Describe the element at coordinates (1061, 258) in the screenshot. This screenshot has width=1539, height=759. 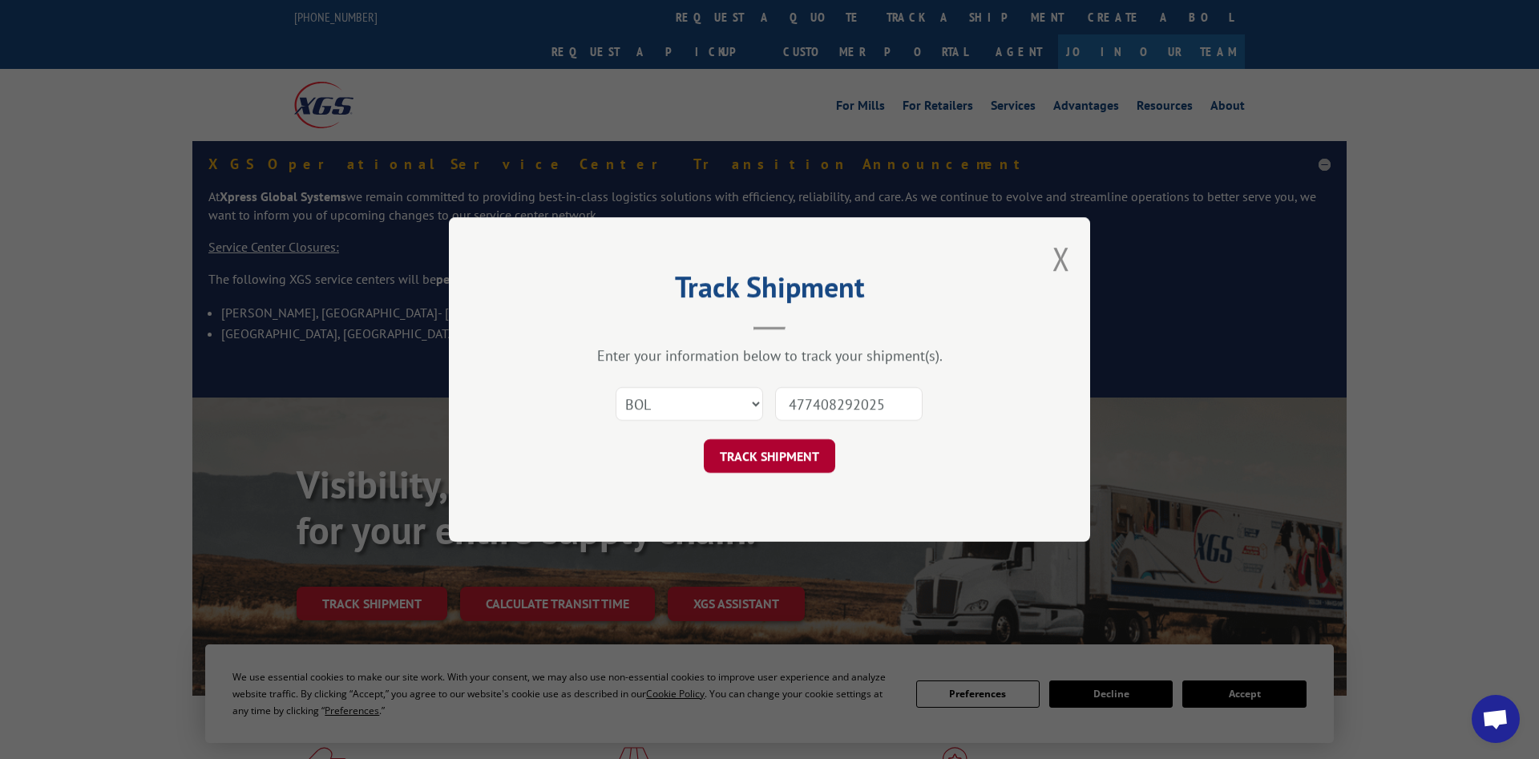
I see `button: Close modal` at that location.